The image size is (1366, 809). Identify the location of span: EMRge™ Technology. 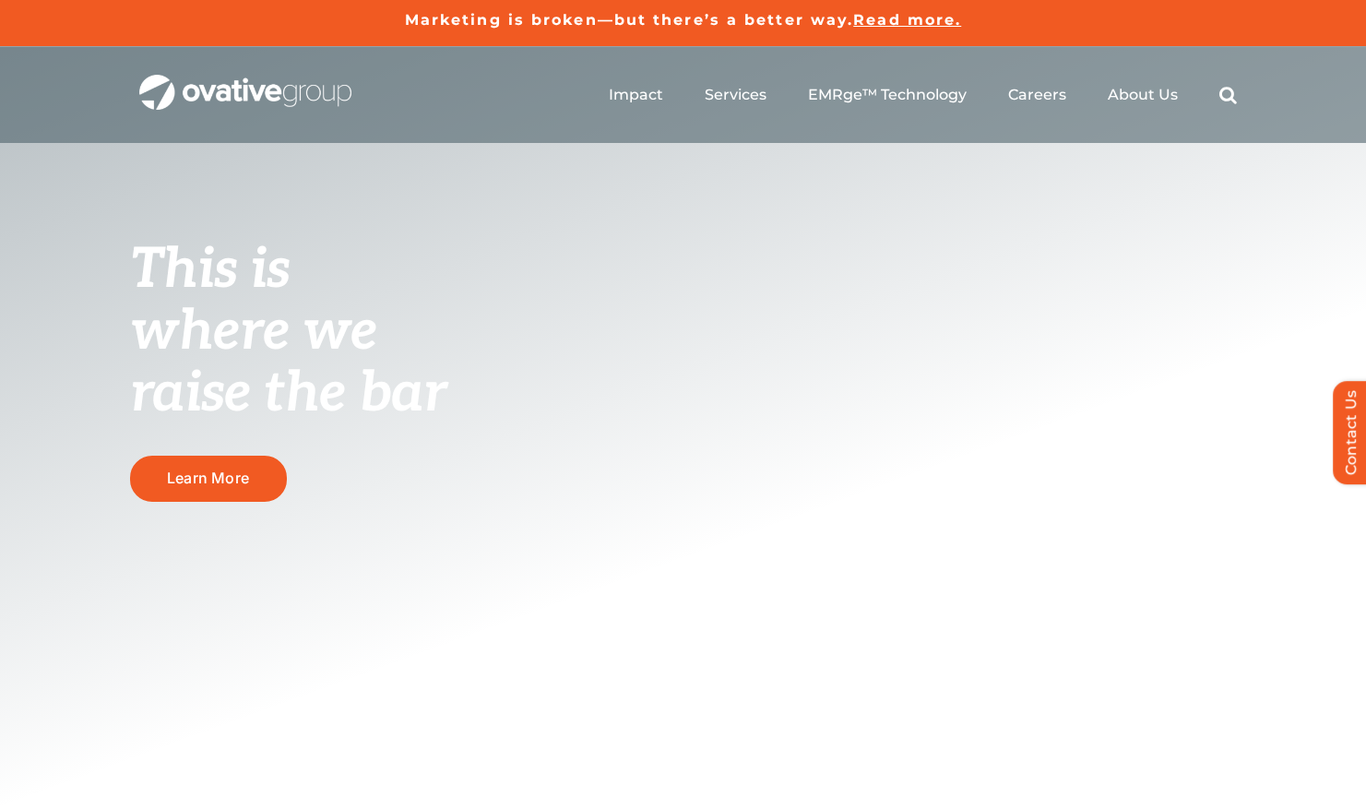
(887, 95).